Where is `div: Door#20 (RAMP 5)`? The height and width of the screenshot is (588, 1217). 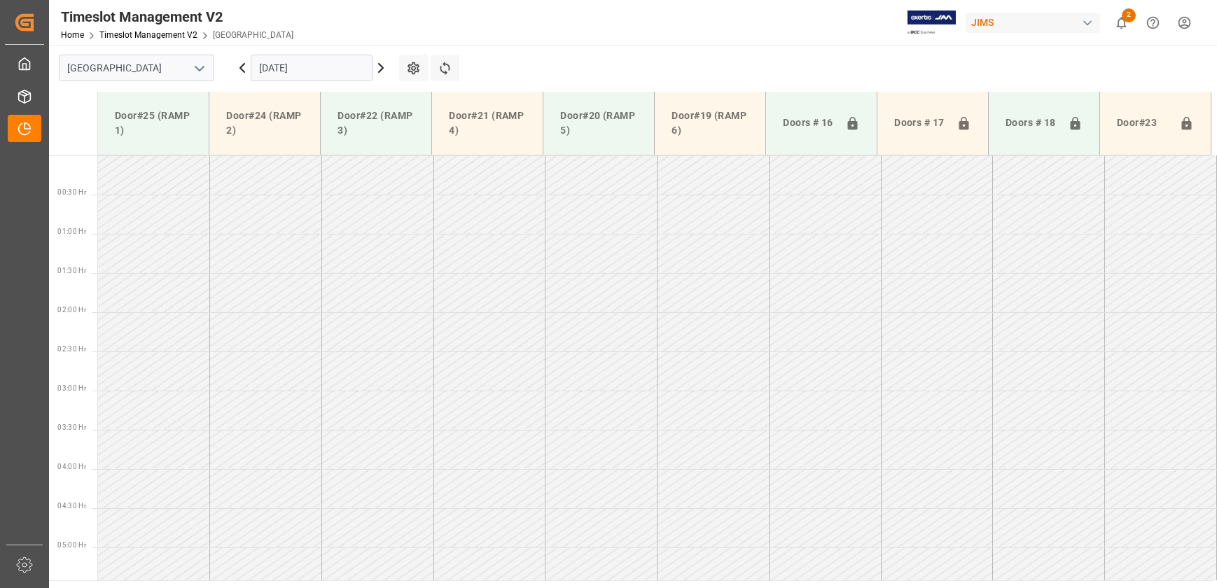
div: Door#20 (RAMP 5) is located at coordinates (599, 123).